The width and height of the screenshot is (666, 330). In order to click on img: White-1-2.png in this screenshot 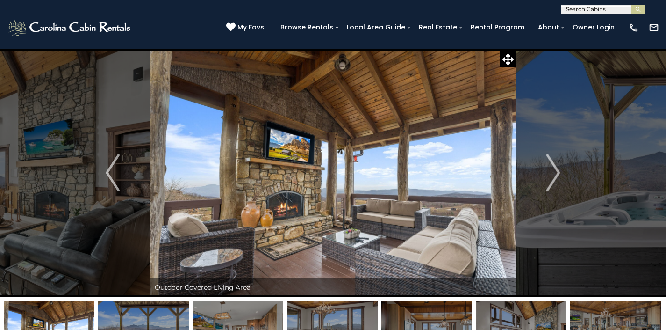, I will do `click(70, 28)`.